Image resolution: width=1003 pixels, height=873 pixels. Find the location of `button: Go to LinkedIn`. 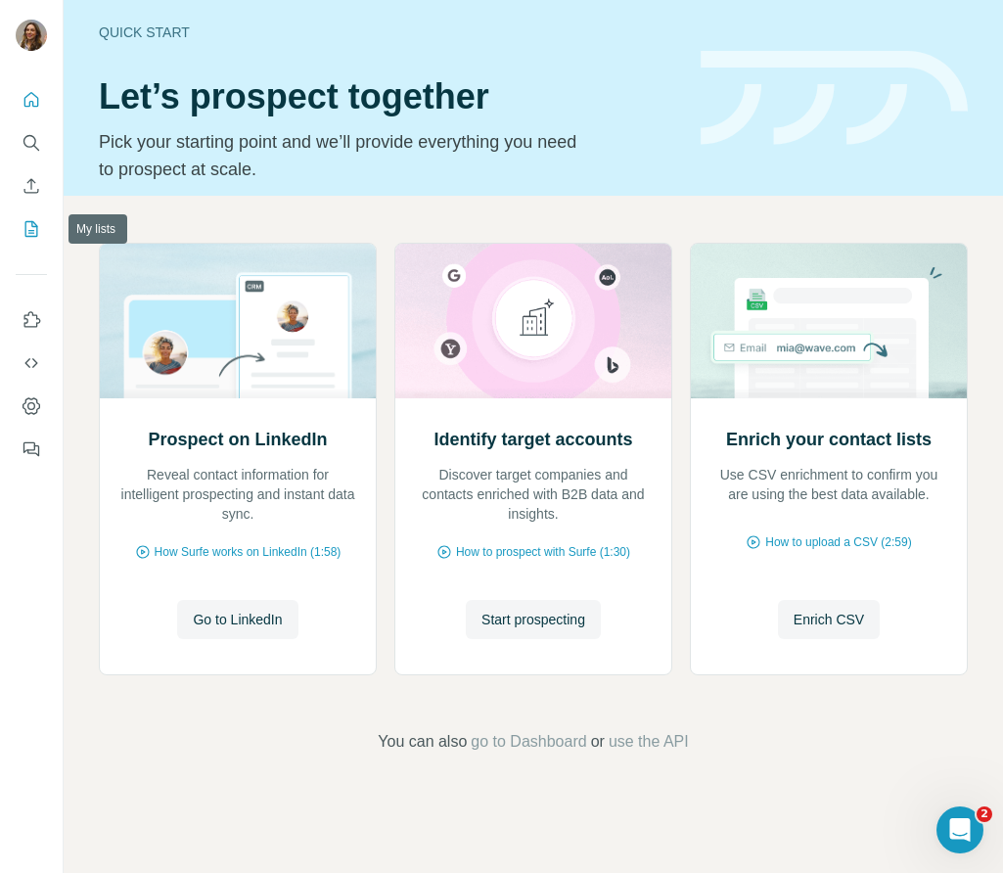

button: Go to LinkedIn is located at coordinates (237, 619).